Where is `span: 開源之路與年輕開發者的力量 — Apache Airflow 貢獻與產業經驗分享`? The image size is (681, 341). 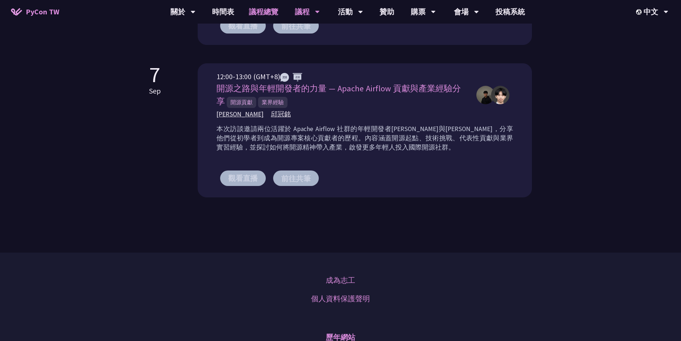
span: 開源之路與年輕開發者的力量 — Apache Airflow 貢獻與產業經驗分享 is located at coordinates (339, 95).